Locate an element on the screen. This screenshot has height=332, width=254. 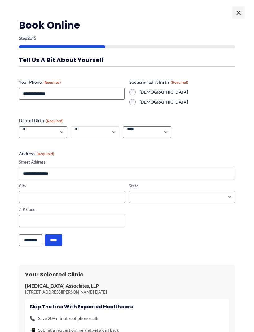
label: City is located at coordinates (72, 186).